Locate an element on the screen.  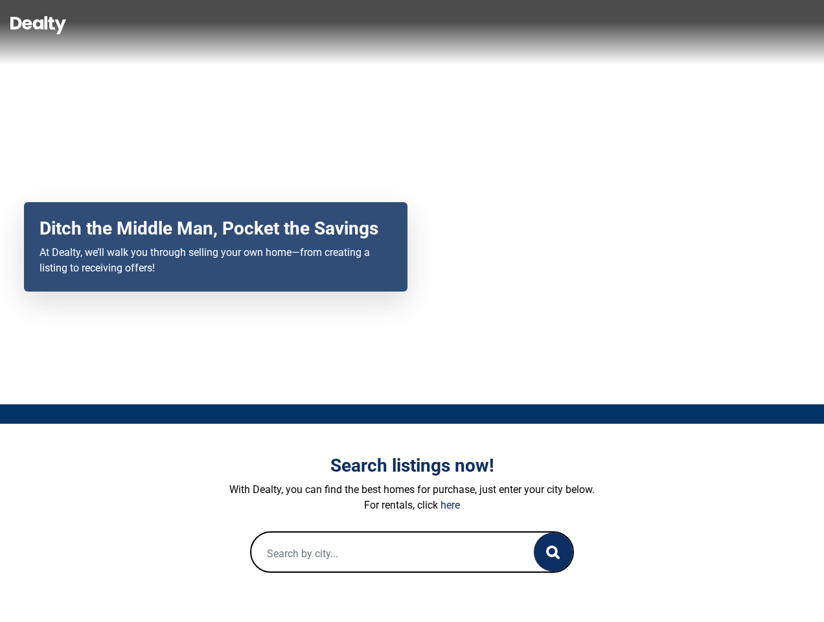
h3: Search listings now! is located at coordinates (412, 466).